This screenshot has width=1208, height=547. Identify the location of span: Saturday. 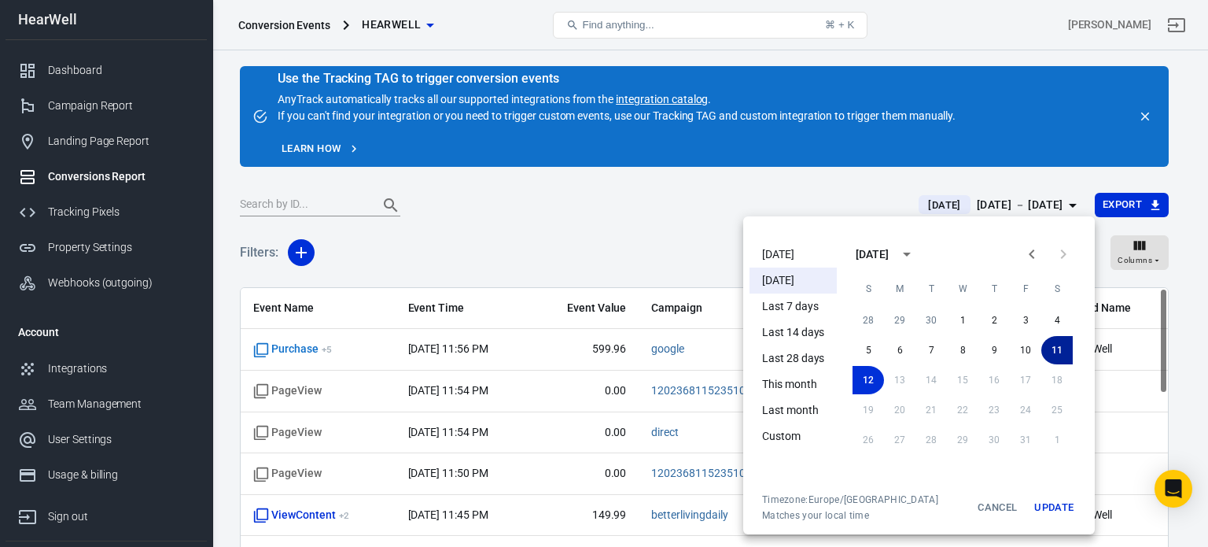
(1057, 289).